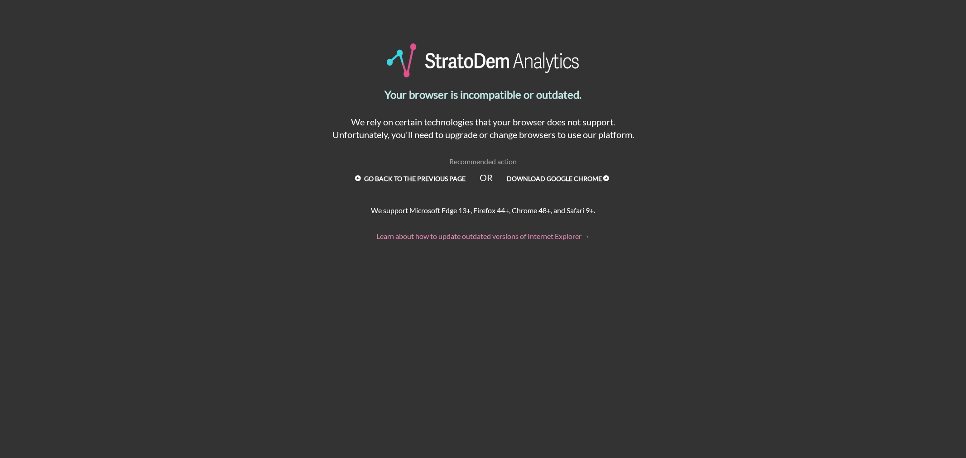 The image size is (966, 458). I want to click on strong: Download Google Chrome, so click(554, 178).